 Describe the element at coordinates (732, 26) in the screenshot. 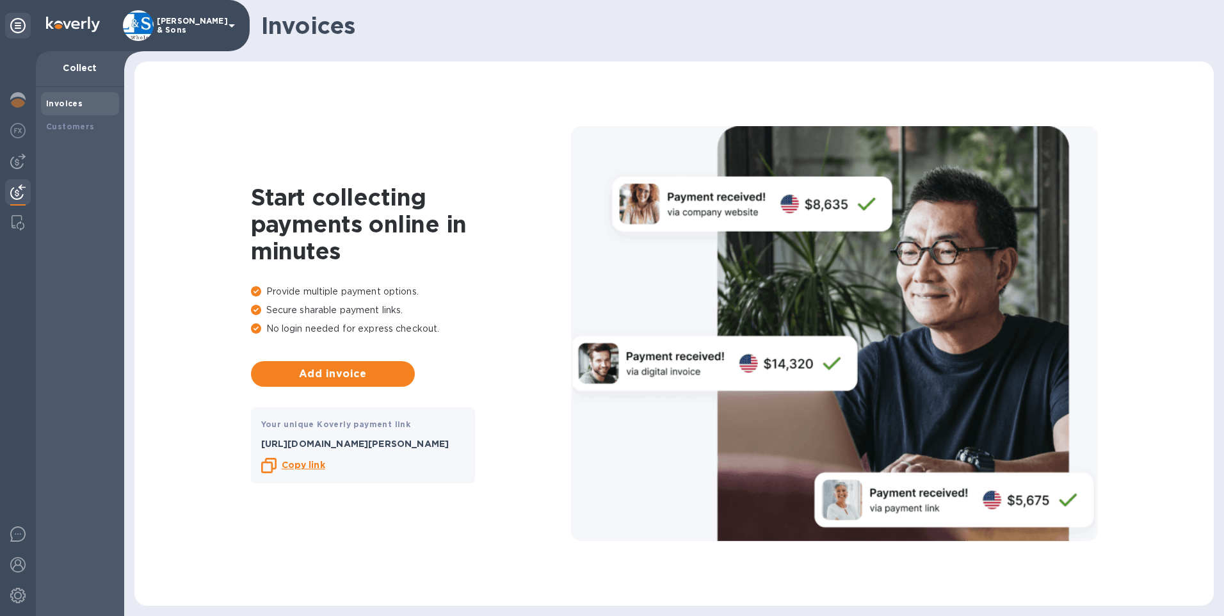

I see `h1: Invoices` at that location.